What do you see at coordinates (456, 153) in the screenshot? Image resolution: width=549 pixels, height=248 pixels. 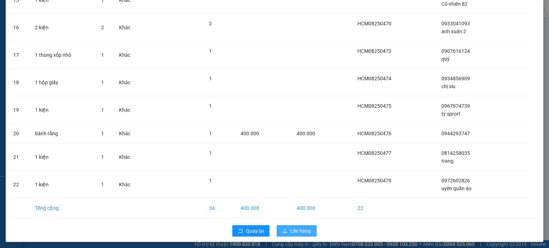 I see `span: 0814258035` at bounding box center [456, 153].